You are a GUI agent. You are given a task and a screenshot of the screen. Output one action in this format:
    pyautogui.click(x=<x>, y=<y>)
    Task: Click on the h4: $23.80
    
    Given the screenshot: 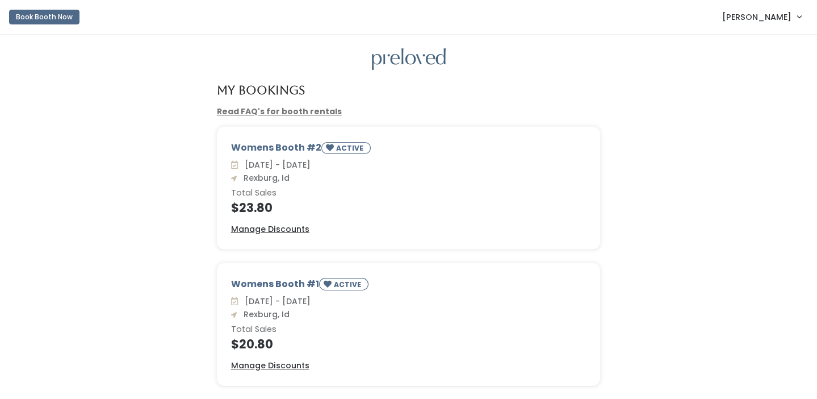 What is the action you would take?
    pyautogui.click(x=409, y=207)
    